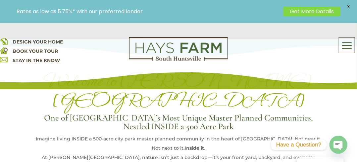 The image size is (357, 162). Describe the element at coordinates (35, 51) in the screenshot. I see `a: BOOK YOUR TOUR` at that location.